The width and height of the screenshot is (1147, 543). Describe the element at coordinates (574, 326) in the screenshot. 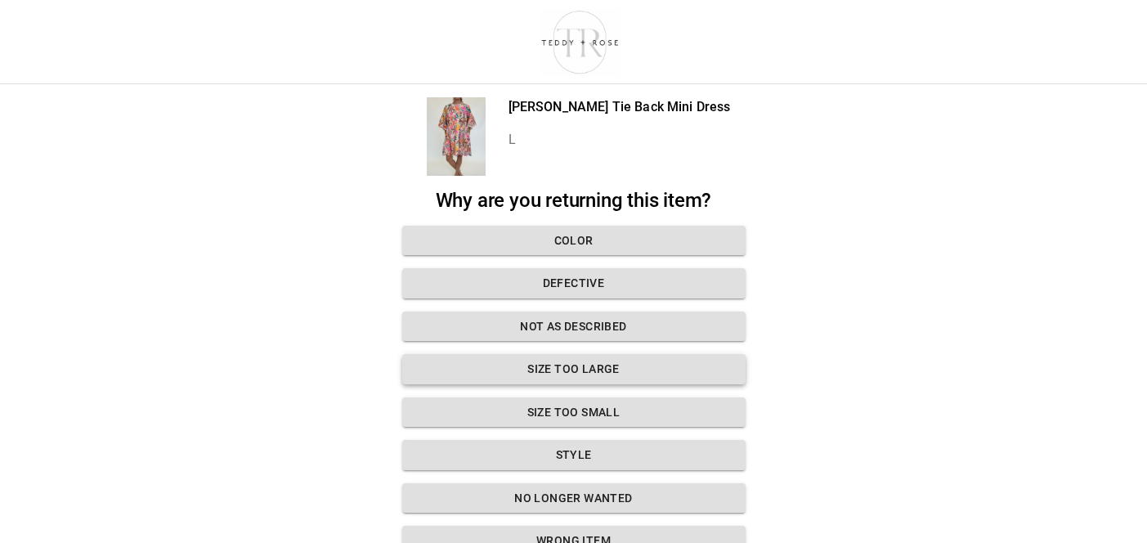

I see `button: Not as described` at that location.